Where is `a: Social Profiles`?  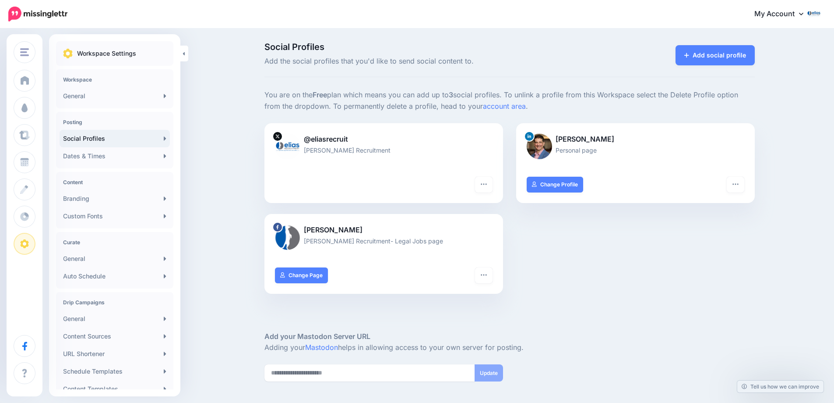 a: Social Profiles is located at coordinates (115, 138).